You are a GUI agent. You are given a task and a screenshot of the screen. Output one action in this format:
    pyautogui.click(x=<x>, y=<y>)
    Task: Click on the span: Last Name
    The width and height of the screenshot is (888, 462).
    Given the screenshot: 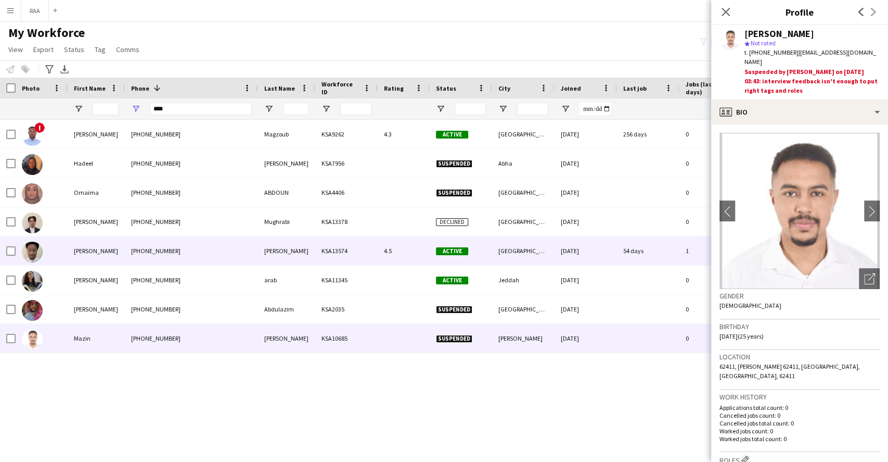 What is the action you would take?
    pyautogui.click(x=280, y=88)
    